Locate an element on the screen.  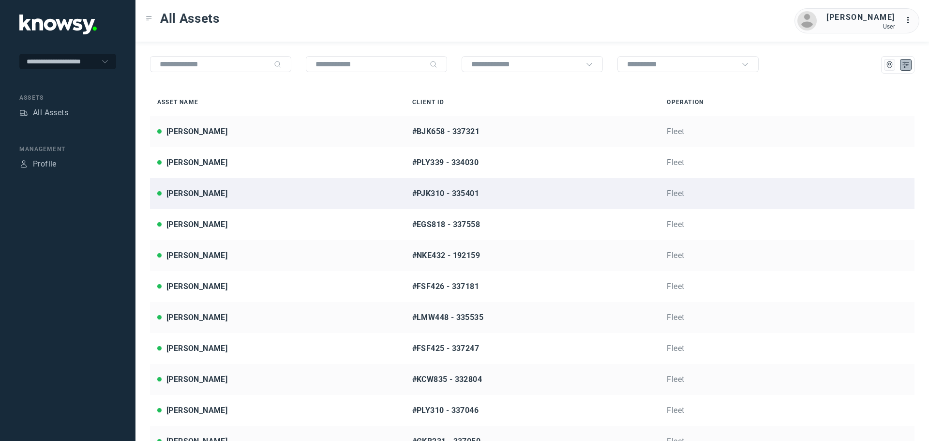
div: #LMW448 - 335535 is located at coordinates (532, 317).